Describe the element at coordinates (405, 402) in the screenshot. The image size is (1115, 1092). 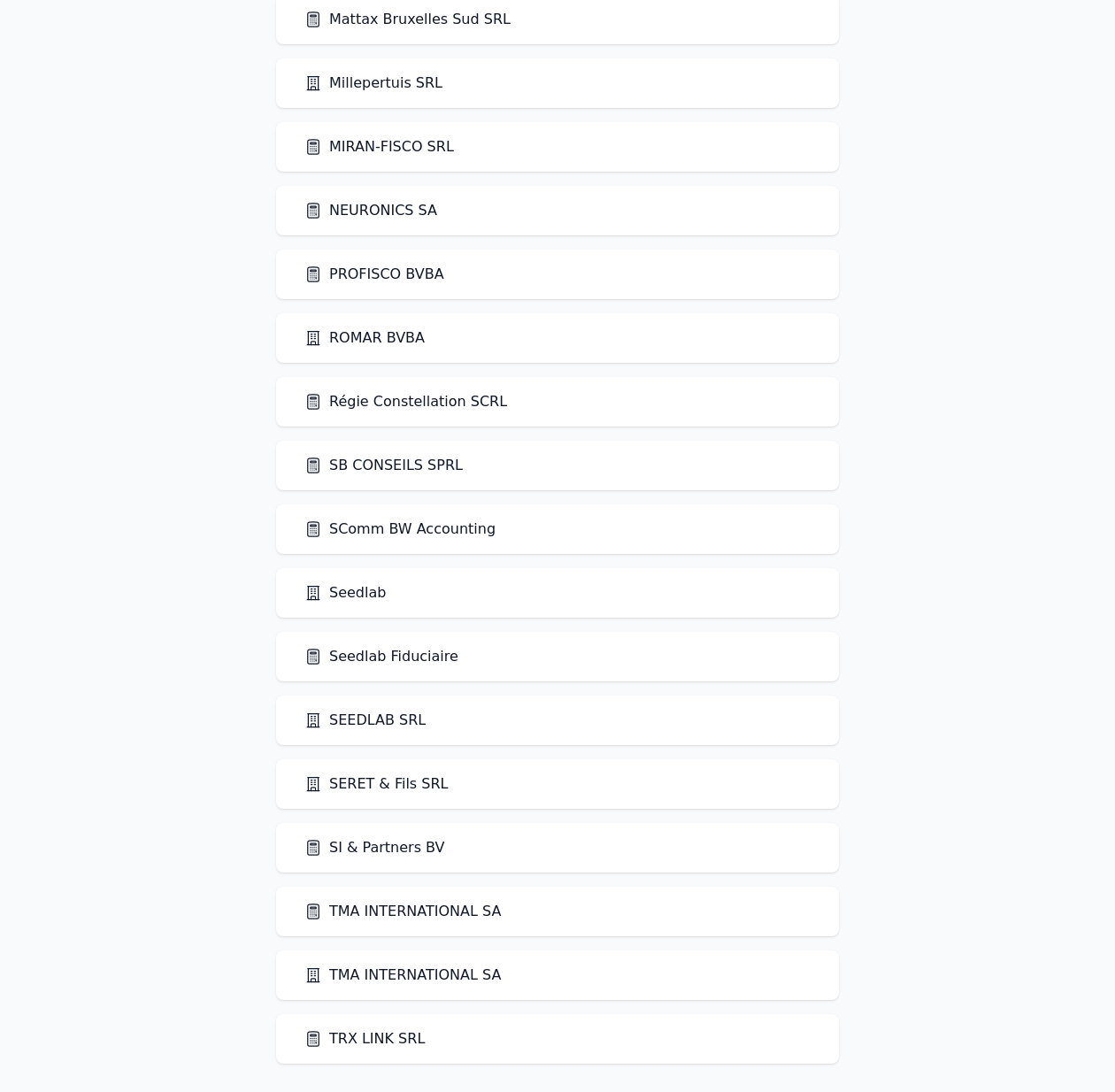
I see `a: Régie Constellation SCRL` at that location.